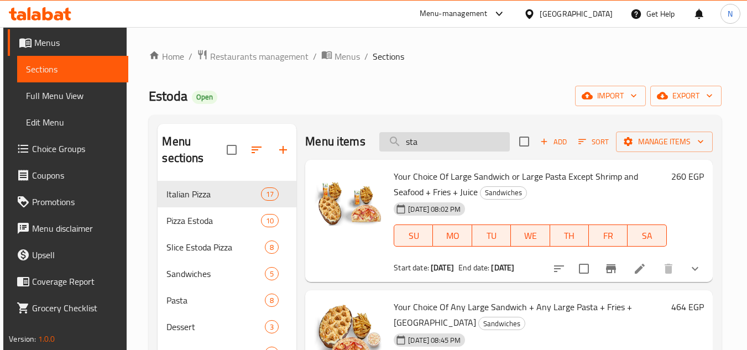 The height and width of the screenshot is (350, 747). Describe the element at coordinates (283, 150) in the screenshot. I see `button: Add section` at that location.